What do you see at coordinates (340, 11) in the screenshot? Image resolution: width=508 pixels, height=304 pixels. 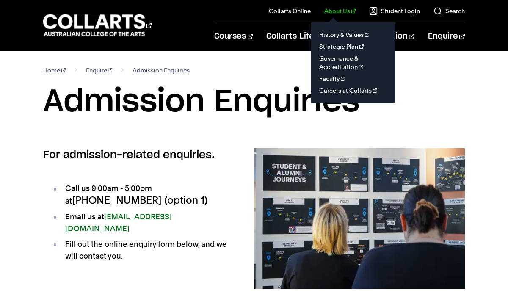 I see `a: About Us` at bounding box center [340, 11].